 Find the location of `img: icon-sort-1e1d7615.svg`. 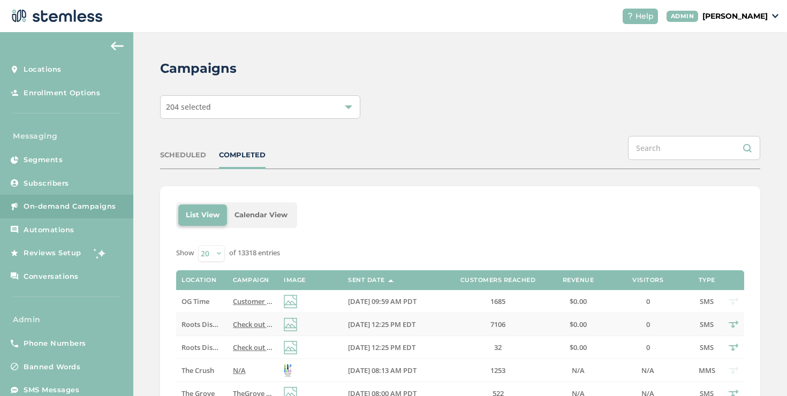

img: icon-sort-1e1d7615.svg is located at coordinates (391, 281).